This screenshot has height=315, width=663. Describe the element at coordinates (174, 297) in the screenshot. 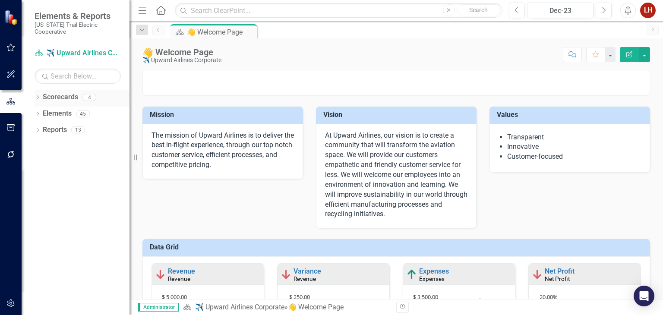

I see `text: $ 5,000.00` at that location.